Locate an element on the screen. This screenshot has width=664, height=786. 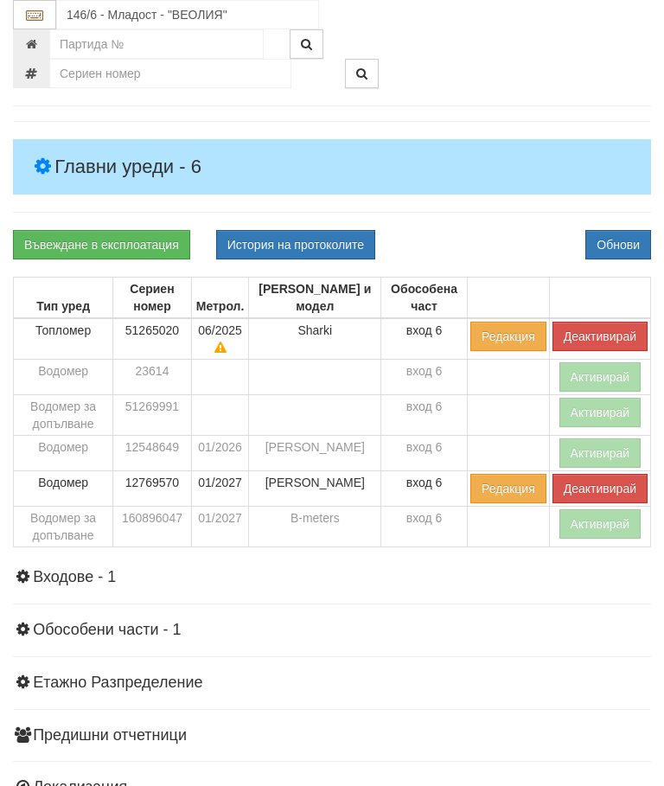
th: Тип уред is located at coordinates (63, 298).